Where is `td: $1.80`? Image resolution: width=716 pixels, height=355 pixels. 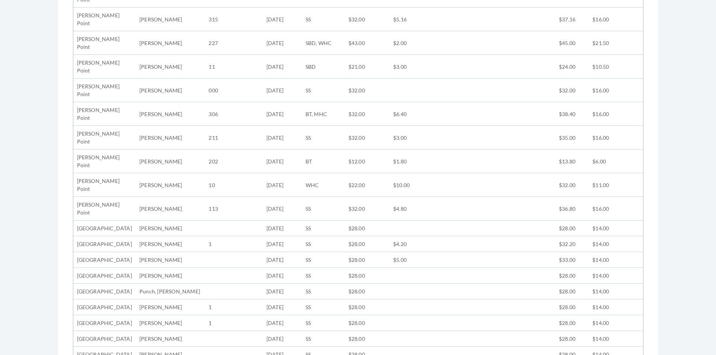 td: $1.80 is located at coordinates (413, 161).